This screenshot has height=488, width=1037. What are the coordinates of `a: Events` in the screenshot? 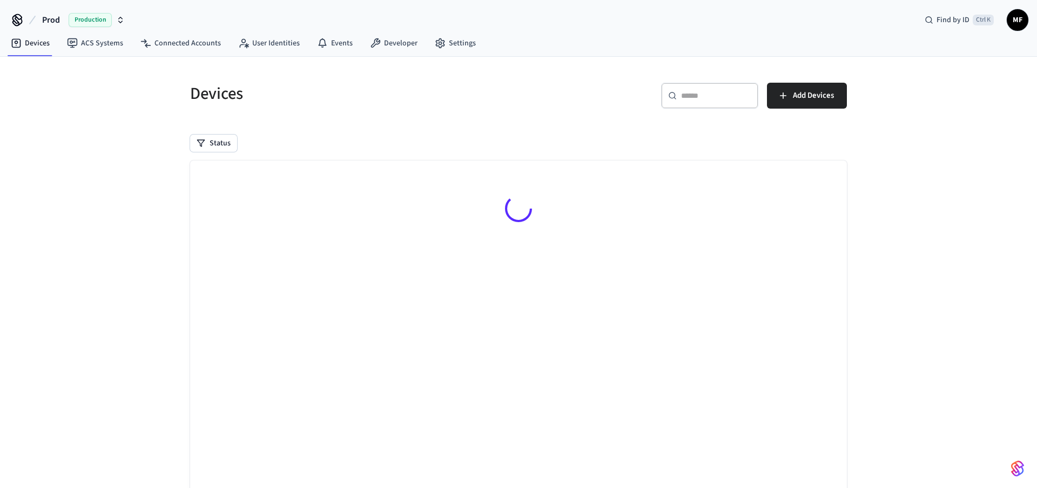 It's located at (335, 43).